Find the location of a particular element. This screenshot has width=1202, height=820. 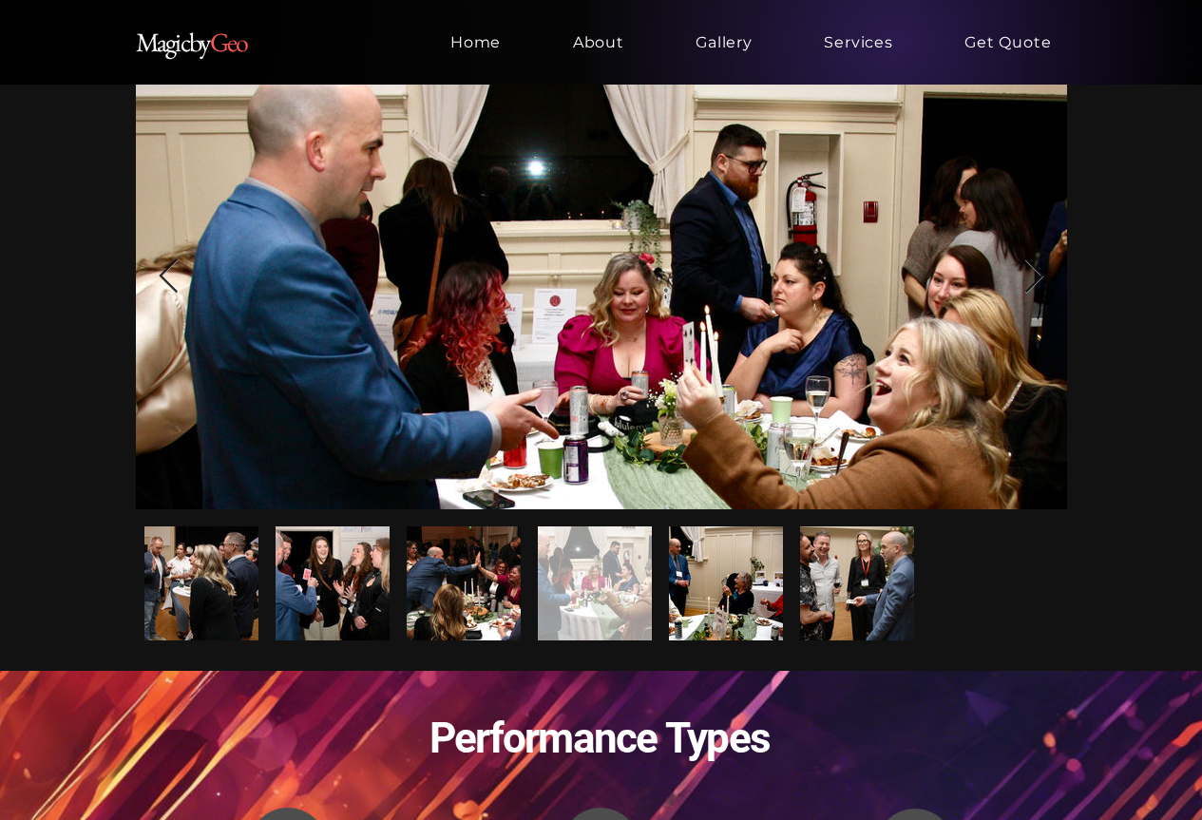

button: Next Item is located at coordinates (1033, 276).